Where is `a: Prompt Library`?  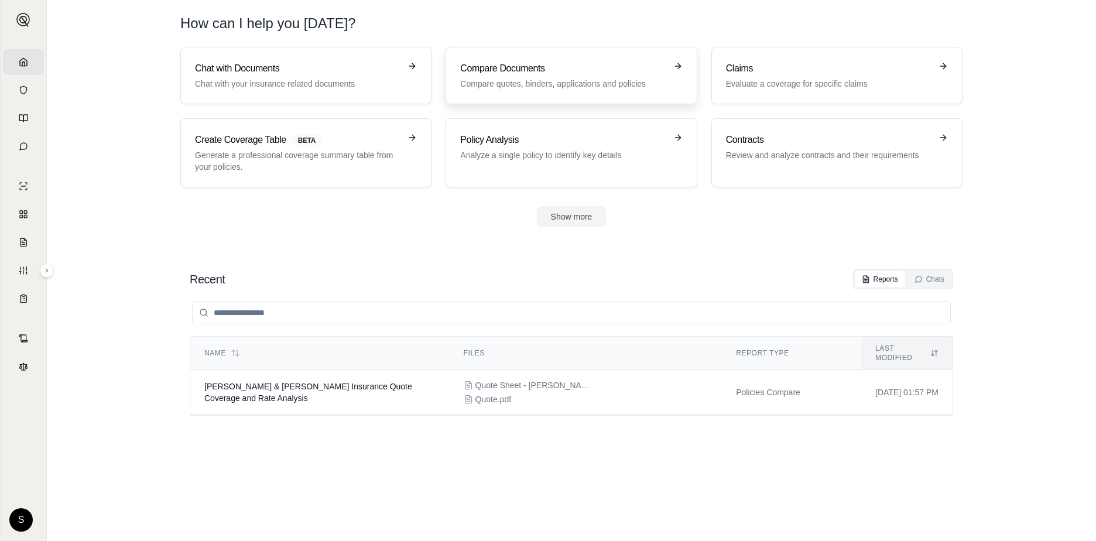
a: Prompt Library is located at coordinates (23, 118).